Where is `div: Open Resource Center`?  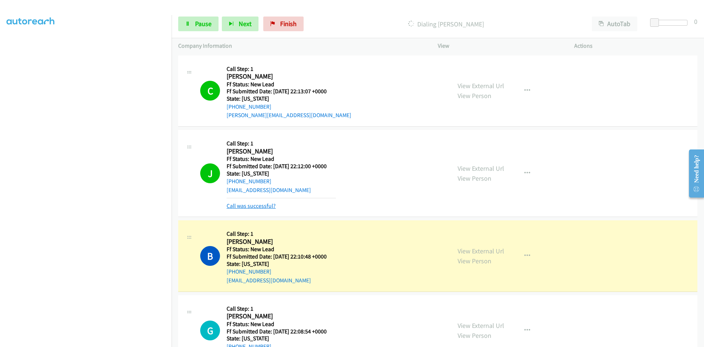 div: Open Resource Center is located at coordinates (14, 29).